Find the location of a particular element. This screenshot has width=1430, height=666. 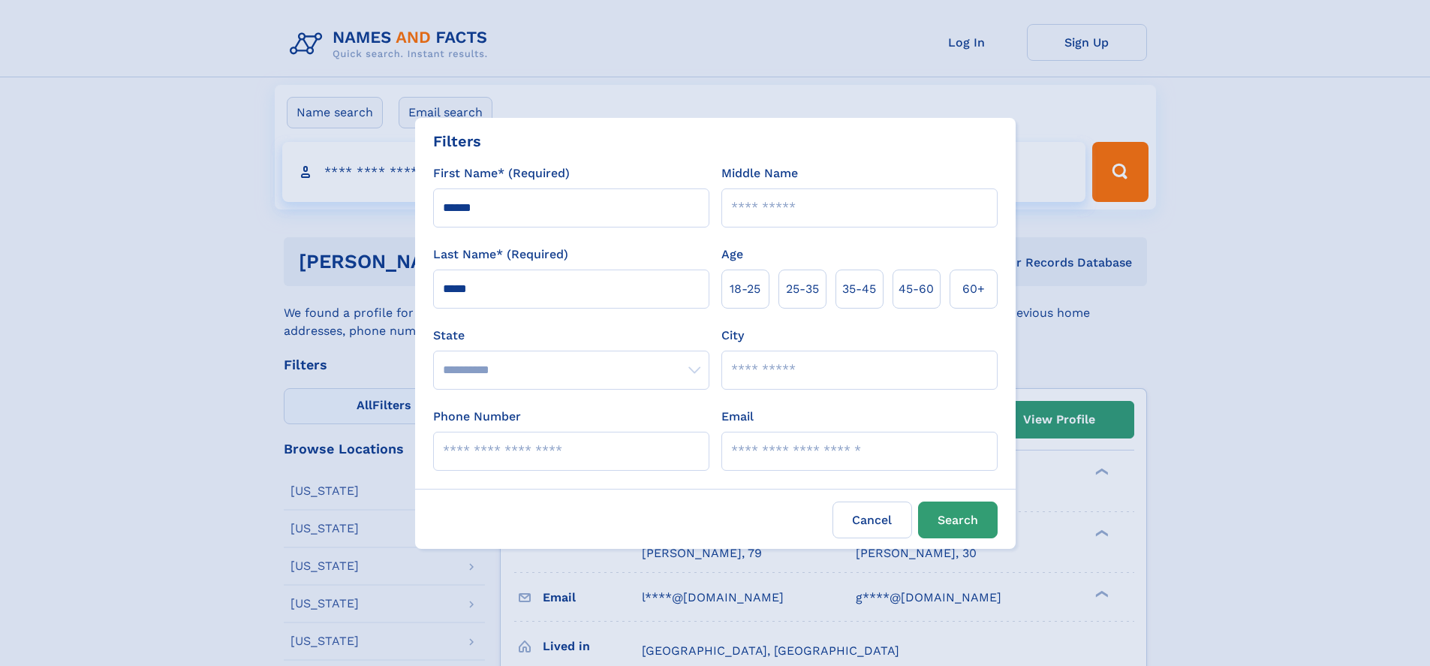

span: 45‑60 is located at coordinates (916, 289).